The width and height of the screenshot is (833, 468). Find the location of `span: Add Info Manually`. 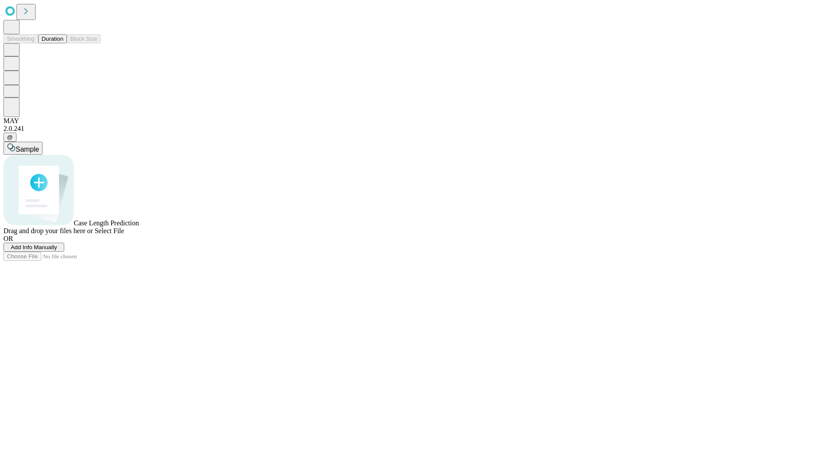

span: Add Info Manually is located at coordinates (34, 247).